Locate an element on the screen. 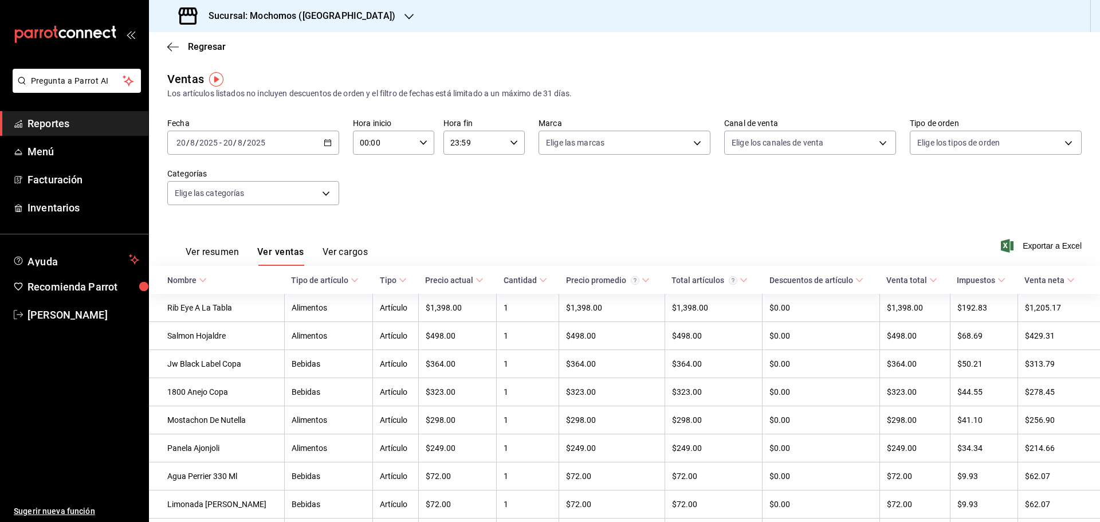  span: Elige los canales de venta is located at coordinates (777, 143).